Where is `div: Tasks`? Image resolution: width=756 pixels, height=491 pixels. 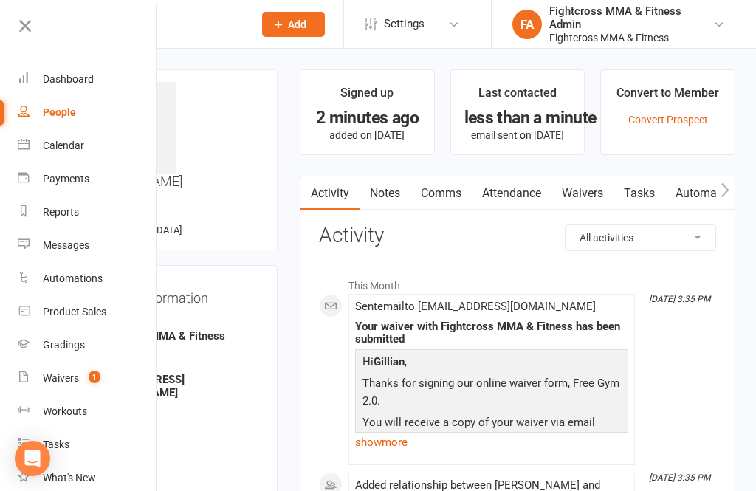 div: Tasks is located at coordinates (56, 444).